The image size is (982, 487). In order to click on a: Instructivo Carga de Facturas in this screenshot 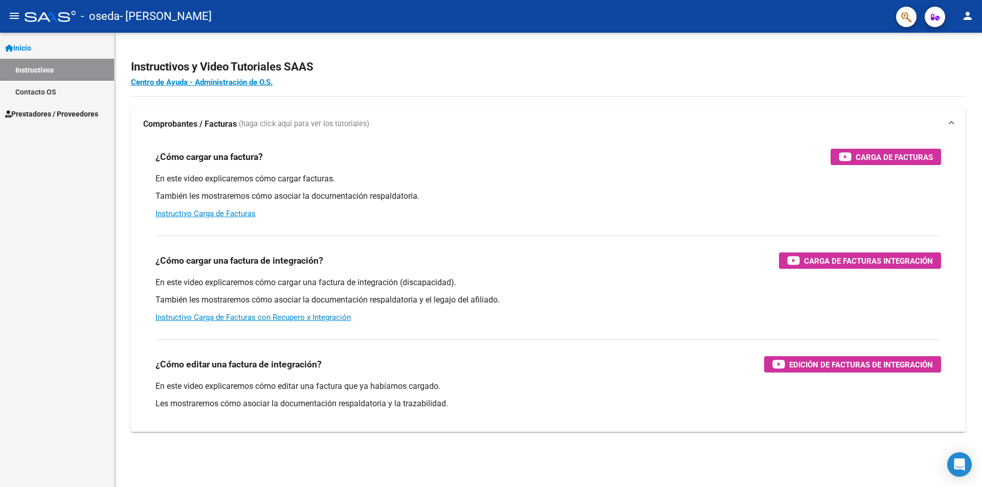, I will do `click(206, 214)`.